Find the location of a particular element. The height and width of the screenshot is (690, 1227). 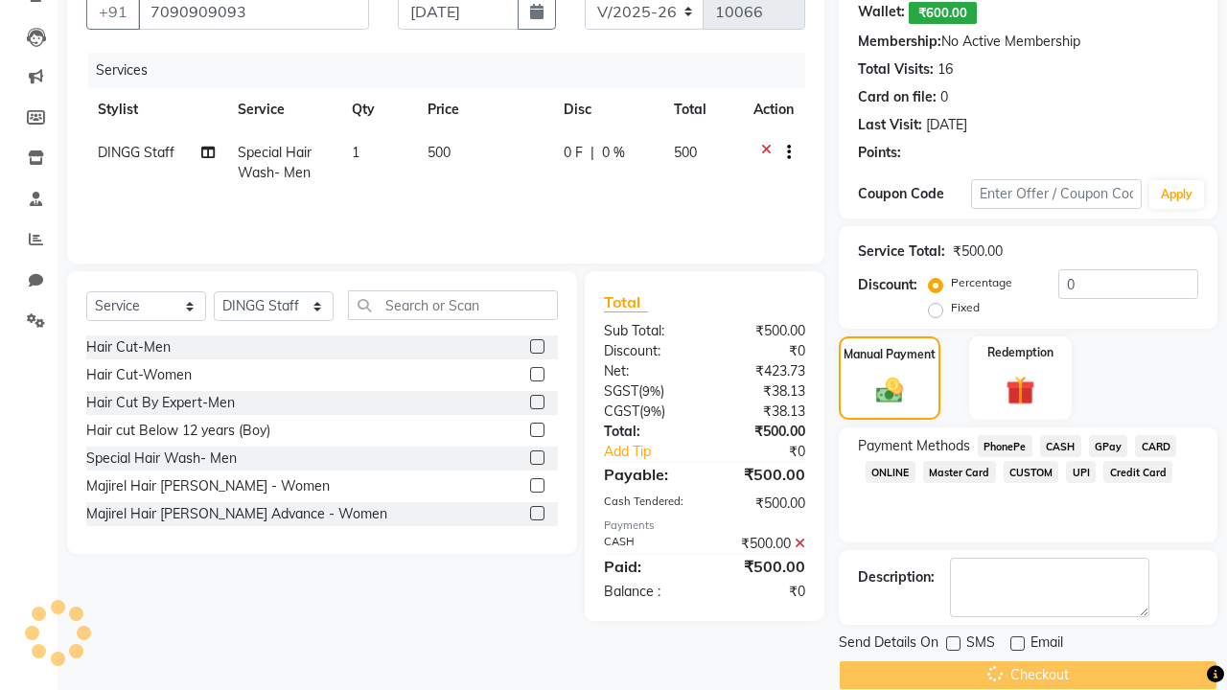

span: CUSTOM is located at coordinates (1031, 472).